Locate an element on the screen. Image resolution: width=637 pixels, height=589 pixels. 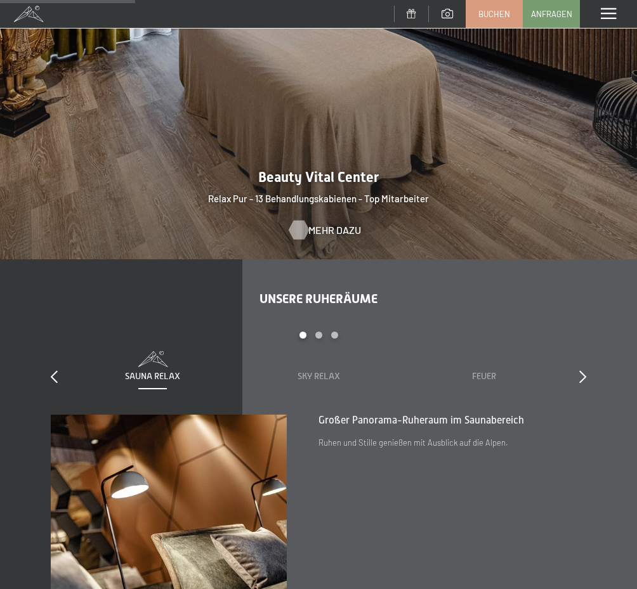
span: Feuer is located at coordinates (484, 376).